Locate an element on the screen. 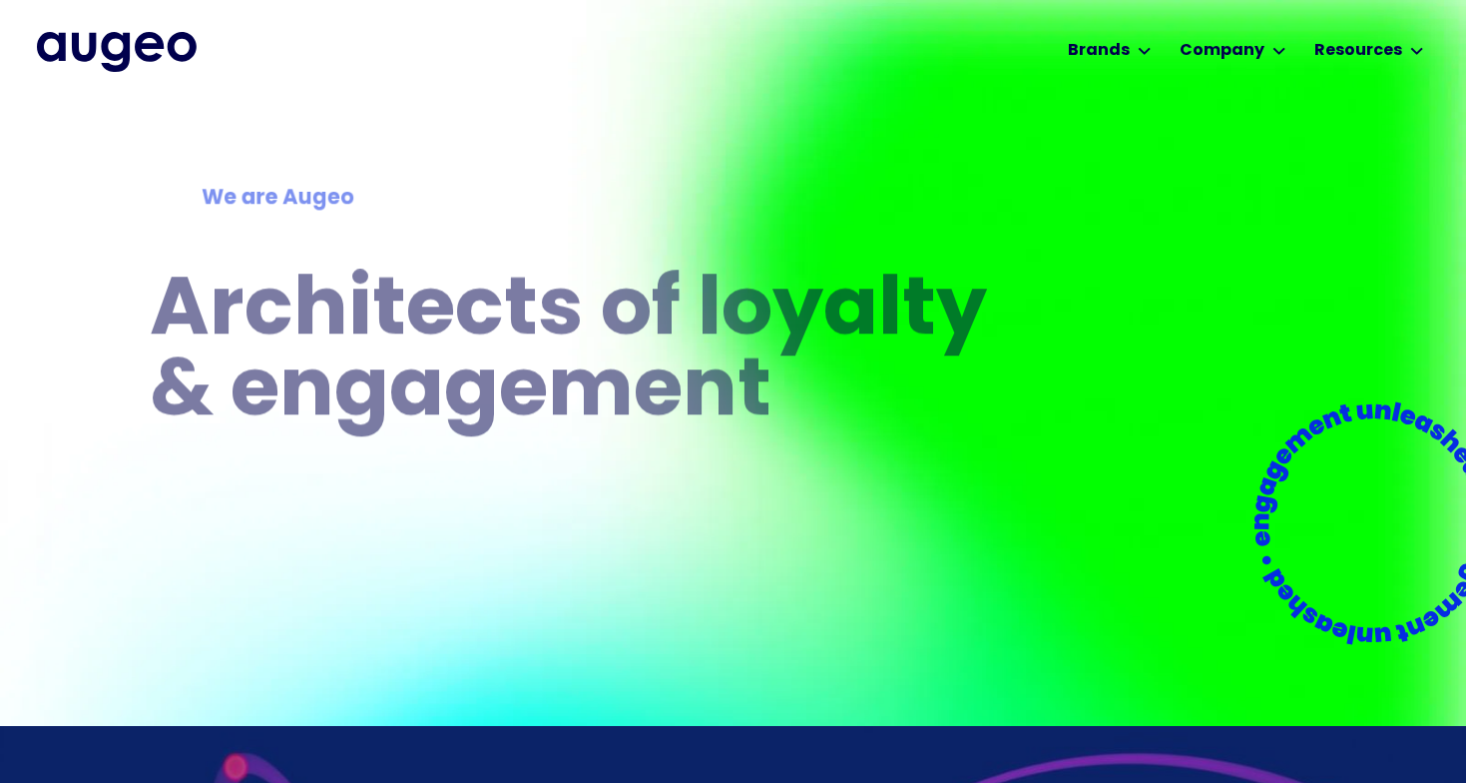 Image resolution: width=1466 pixels, height=783 pixels. h1: Architects of loyalty & engagement is located at coordinates (581, 353).